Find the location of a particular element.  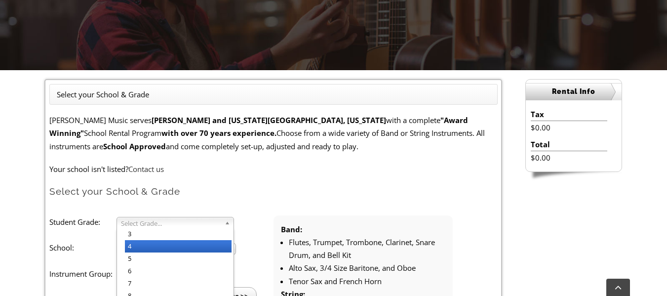

strong: with over 70 years experience. is located at coordinates (219, 133).